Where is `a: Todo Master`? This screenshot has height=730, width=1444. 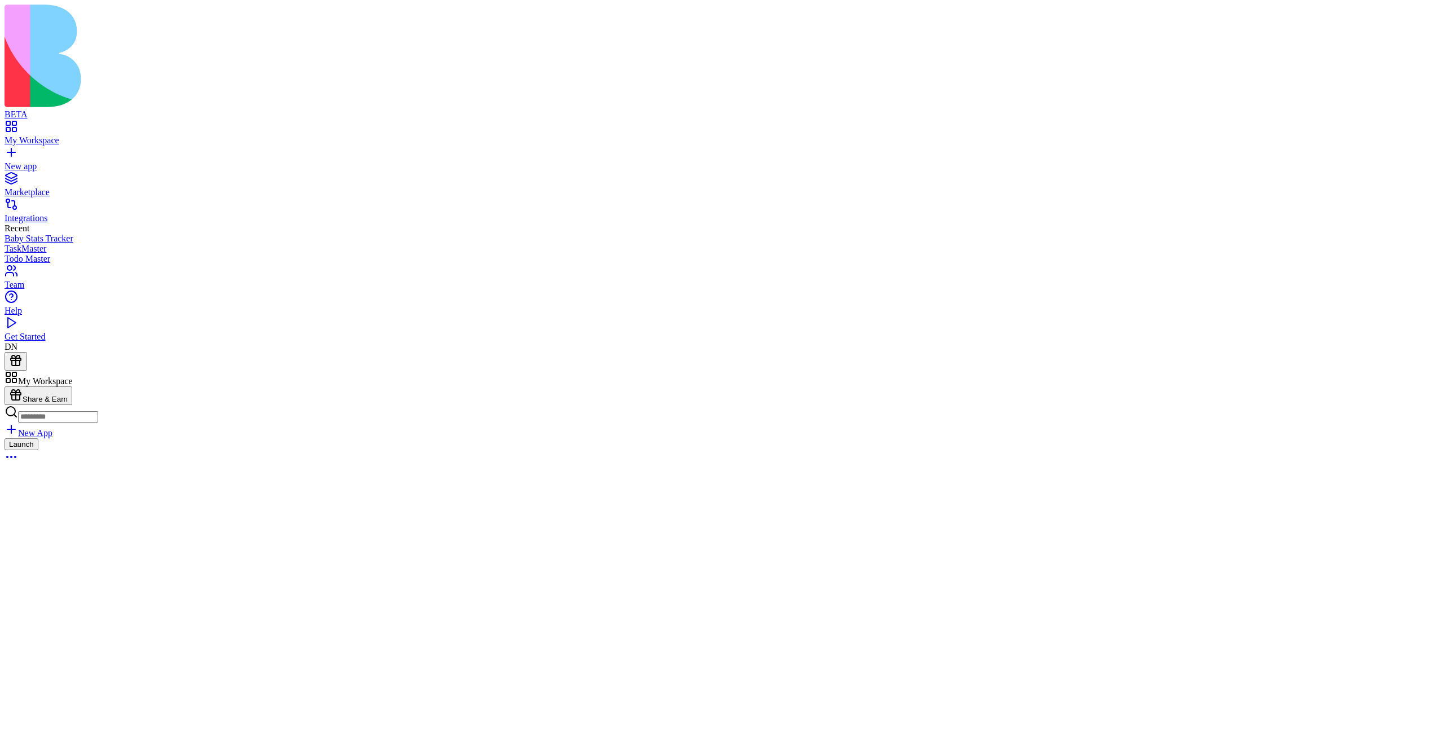
a: Todo Master is located at coordinates (722, 259).